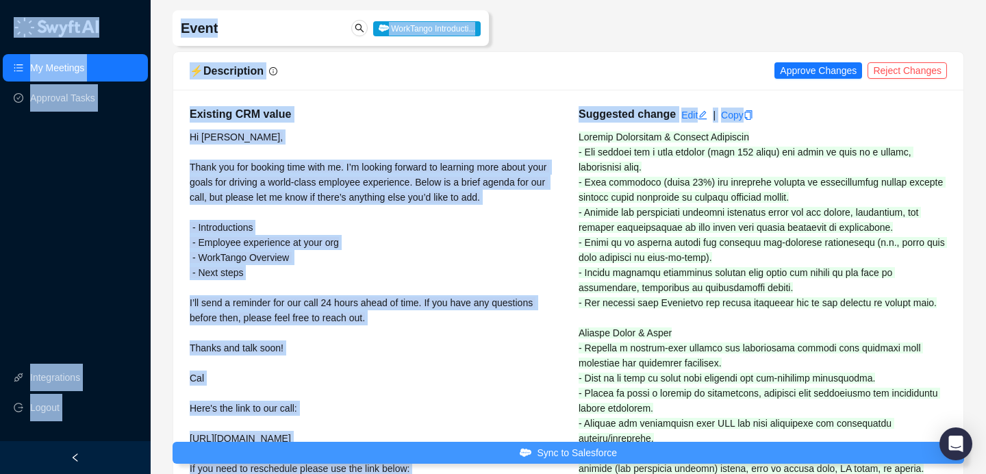 Image resolution: width=986 pixels, height=474 pixels. Describe the element at coordinates (694, 115) in the screenshot. I see `a: Edit` at that location.